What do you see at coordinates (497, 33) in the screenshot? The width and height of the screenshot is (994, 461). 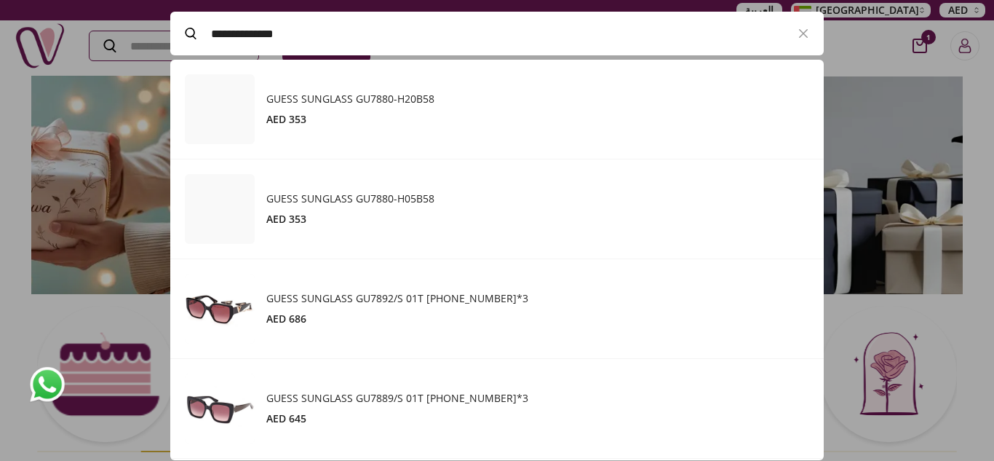 I see `input: Search` at bounding box center [497, 33].